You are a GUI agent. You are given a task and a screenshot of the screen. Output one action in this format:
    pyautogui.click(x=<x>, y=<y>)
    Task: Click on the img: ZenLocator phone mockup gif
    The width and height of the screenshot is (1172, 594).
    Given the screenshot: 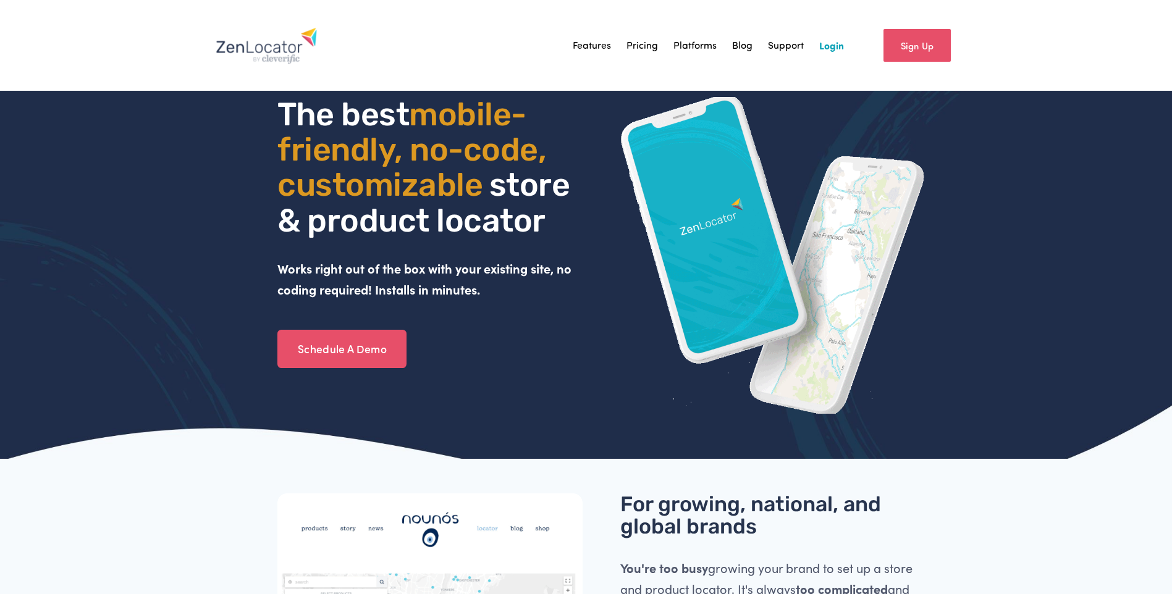 What is the action you would take?
    pyautogui.click(x=773, y=255)
    